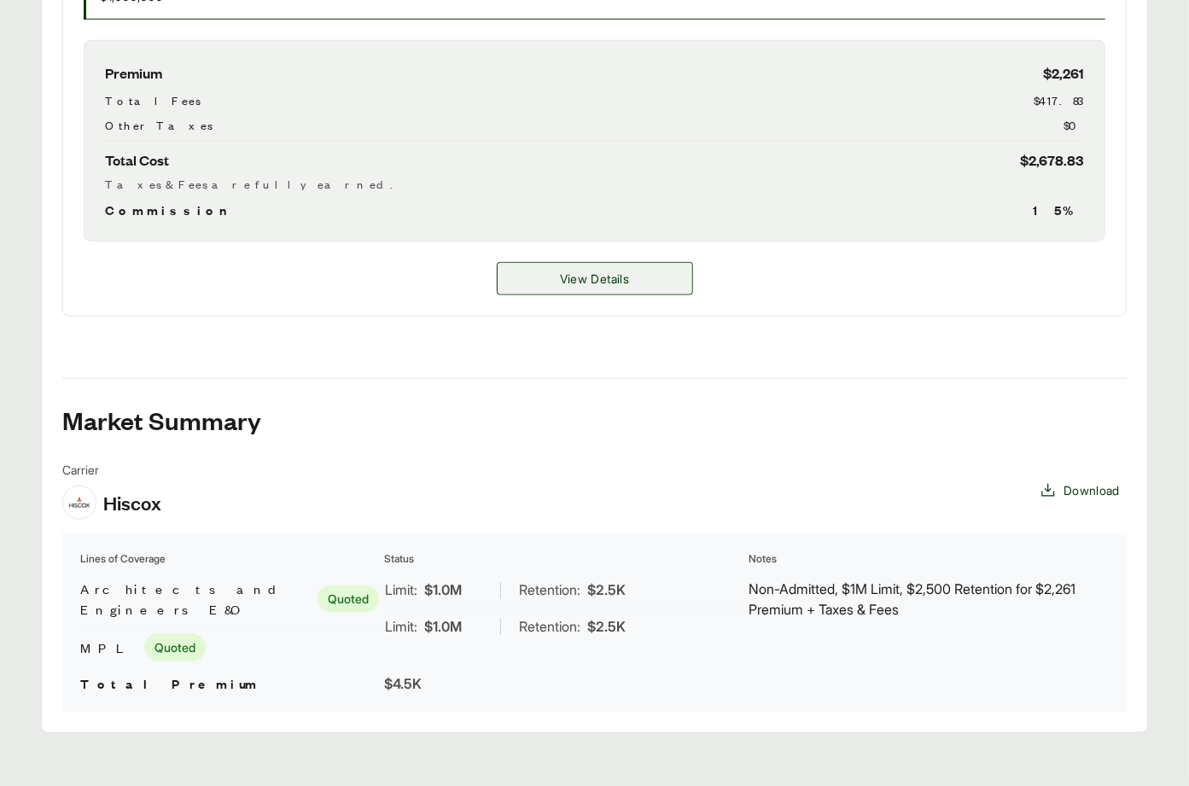 This screenshot has height=786, width=1189. What do you see at coordinates (929, 559) in the screenshot?
I see `th: Notes` at bounding box center [929, 559].